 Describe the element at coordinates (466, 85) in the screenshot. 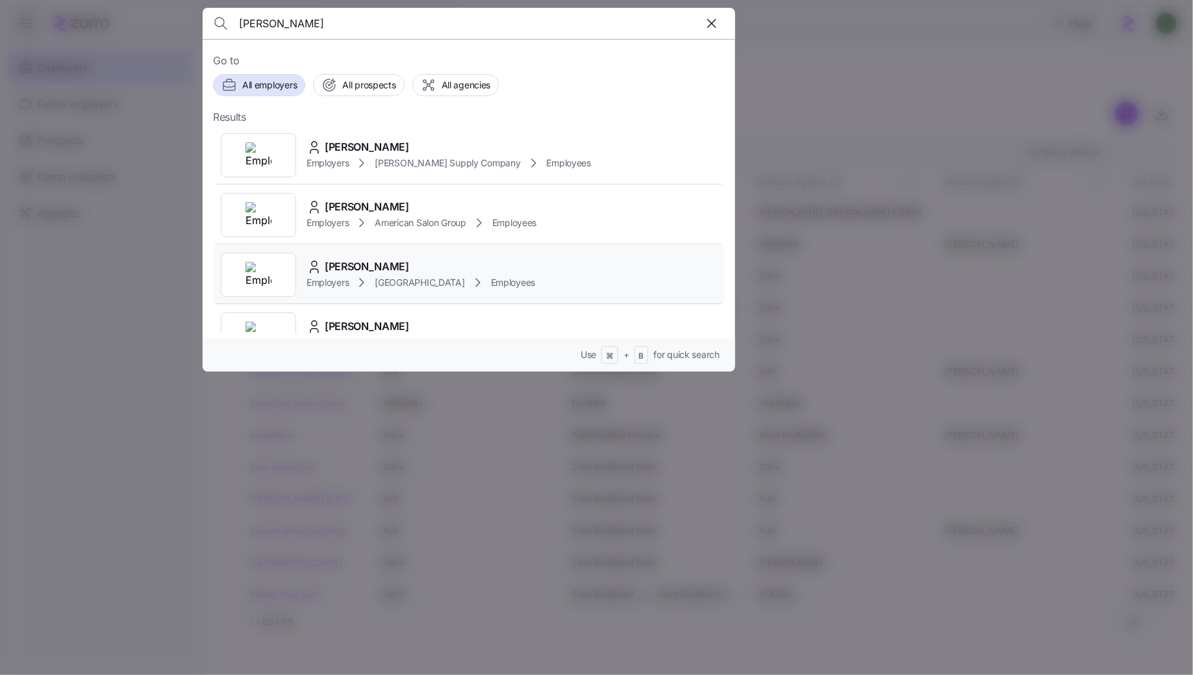

I see `span: All agencies` at that location.